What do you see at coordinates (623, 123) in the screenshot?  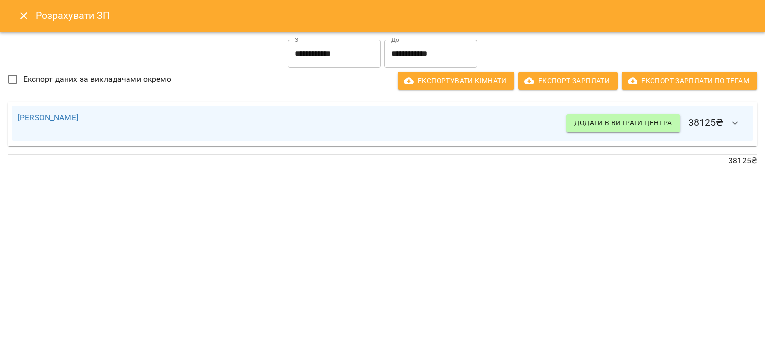 I see `span: Додати в витрати центра` at bounding box center [623, 123].